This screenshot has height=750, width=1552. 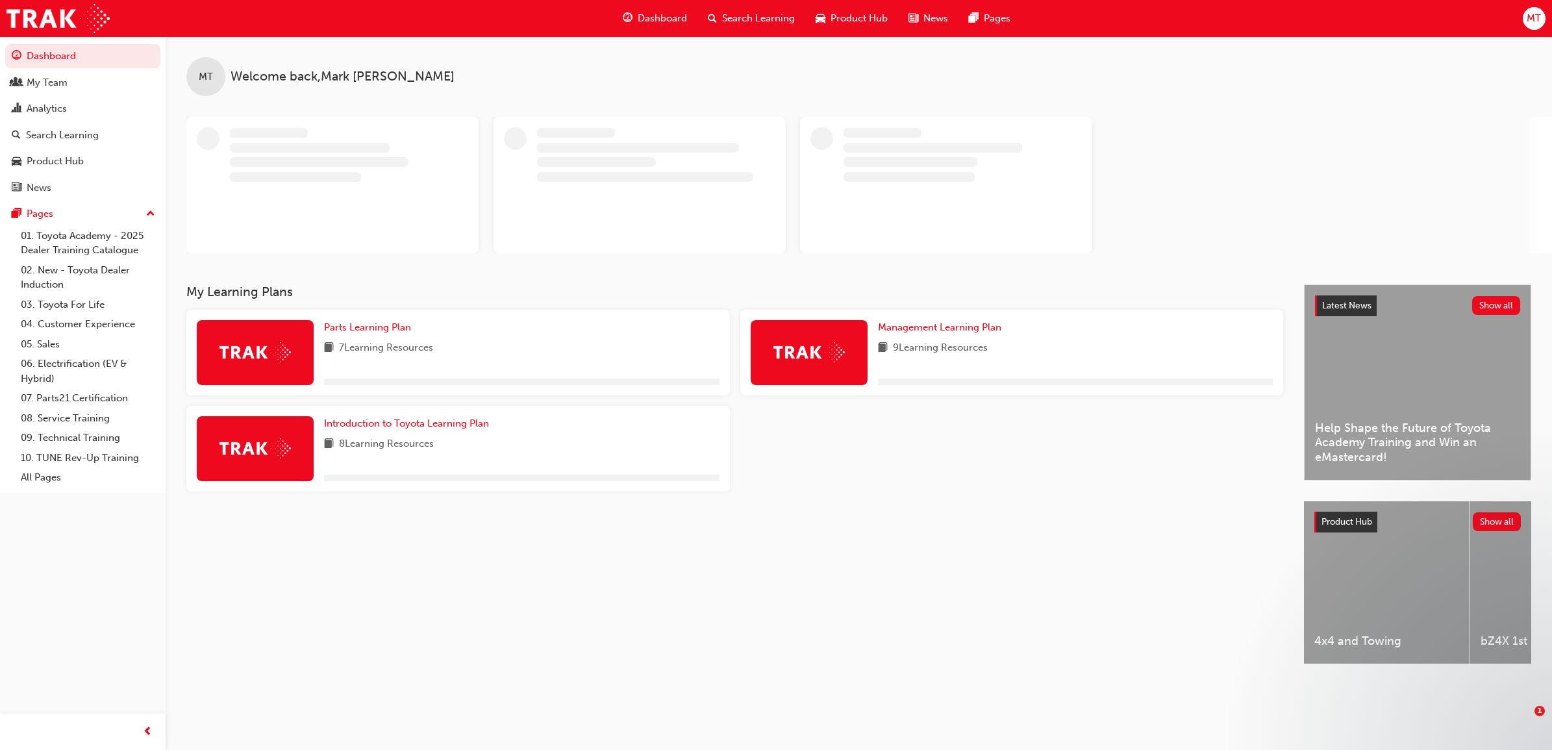 I want to click on span: Introduction to Toyota Learning Plan, so click(x=407, y=423).